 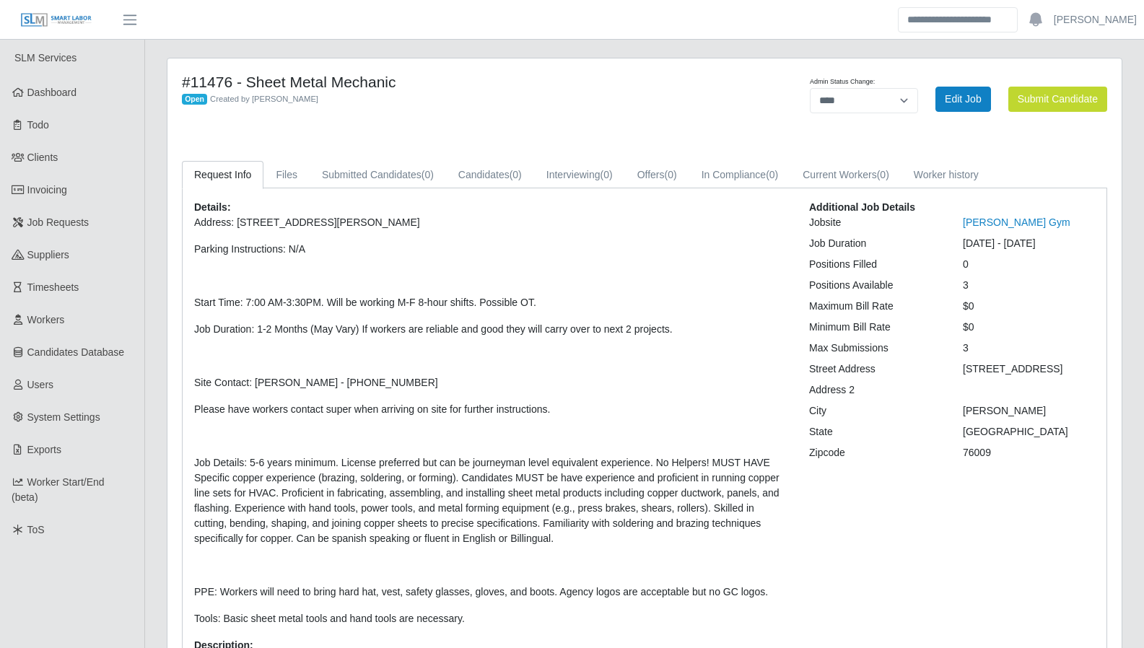 What do you see at coordinates (491, 249) in the screenshot?
I see `p: Parking Instructions: N/A` at bounding box center [491, 249].